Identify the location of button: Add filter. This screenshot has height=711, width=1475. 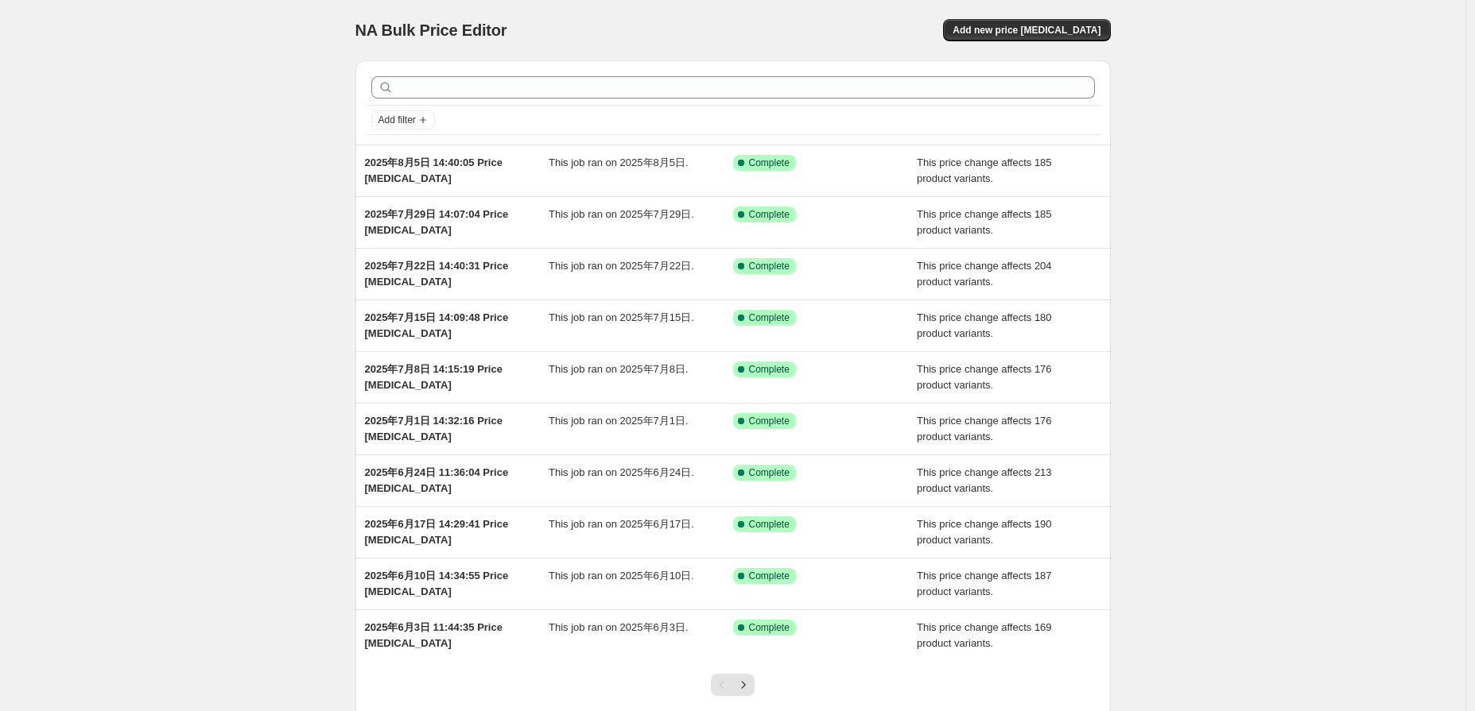
(403, 120).